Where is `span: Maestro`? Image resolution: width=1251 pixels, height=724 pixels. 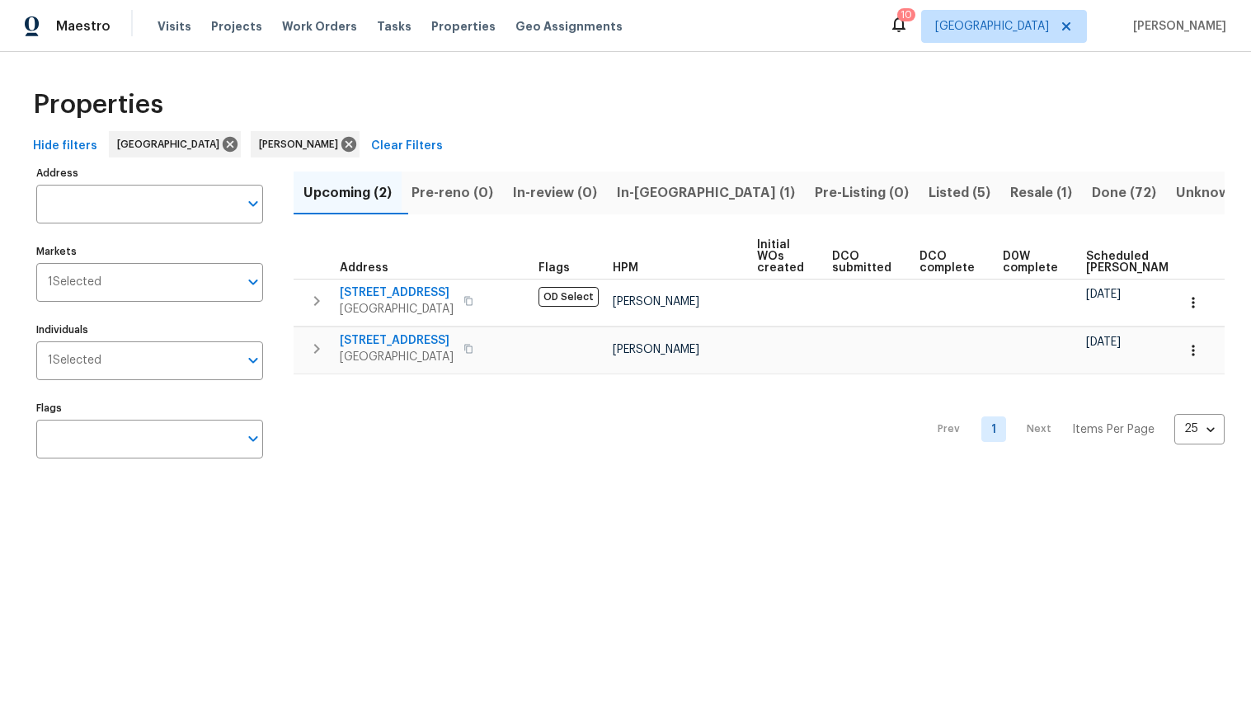
span: Maestro is located at coordinates (83, 26).